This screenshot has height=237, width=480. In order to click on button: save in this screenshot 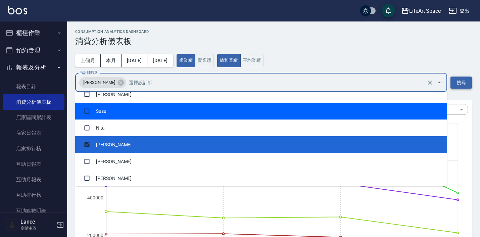, I will do `click(388, 11)`.